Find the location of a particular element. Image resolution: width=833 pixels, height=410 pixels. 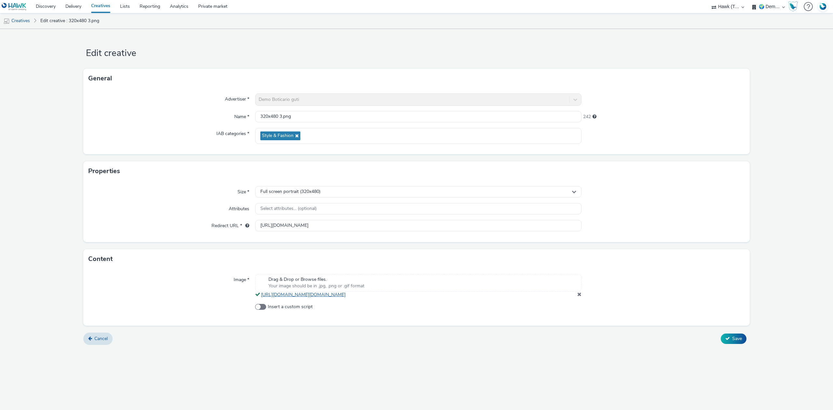

label: Advertiser * is located at coordinates (237, 98).